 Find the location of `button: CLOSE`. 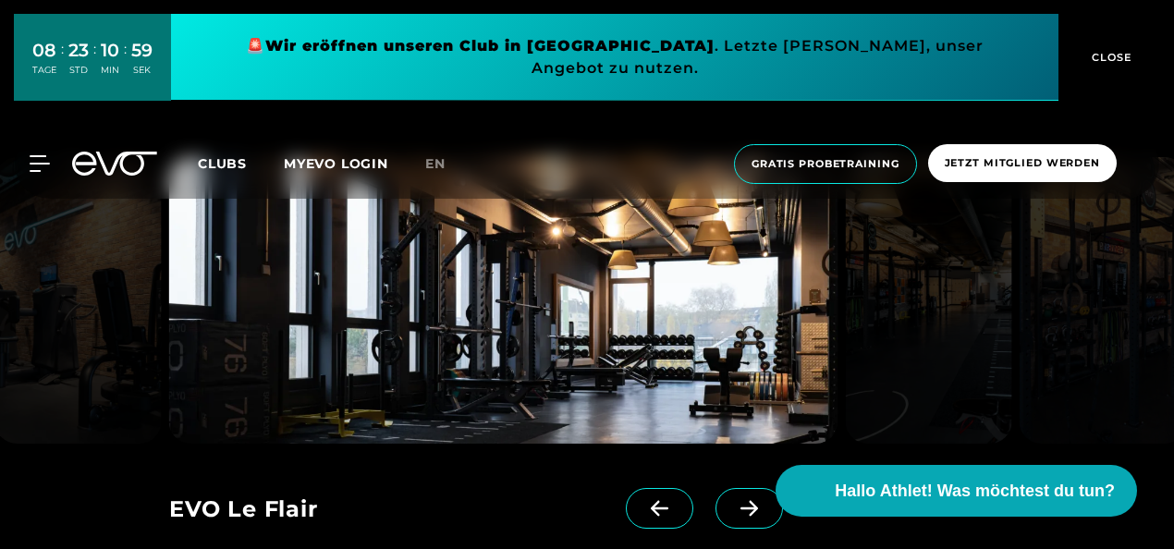

button: CLOSE is located at coordinates (1109, 57).